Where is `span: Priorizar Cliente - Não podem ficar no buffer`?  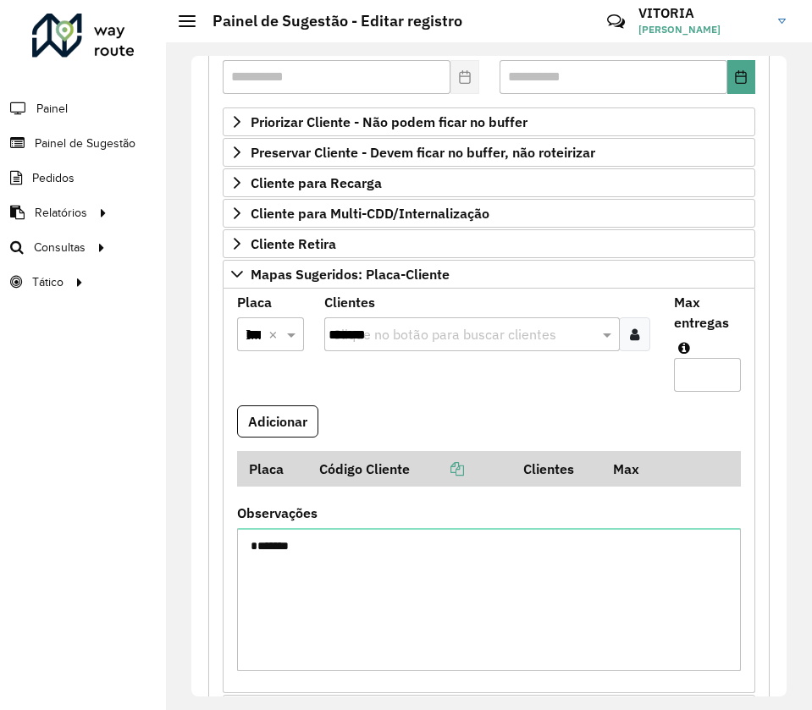
span: Priorizar Cliente - Não podem ficar no buffer is located at coordinates (389, 122).